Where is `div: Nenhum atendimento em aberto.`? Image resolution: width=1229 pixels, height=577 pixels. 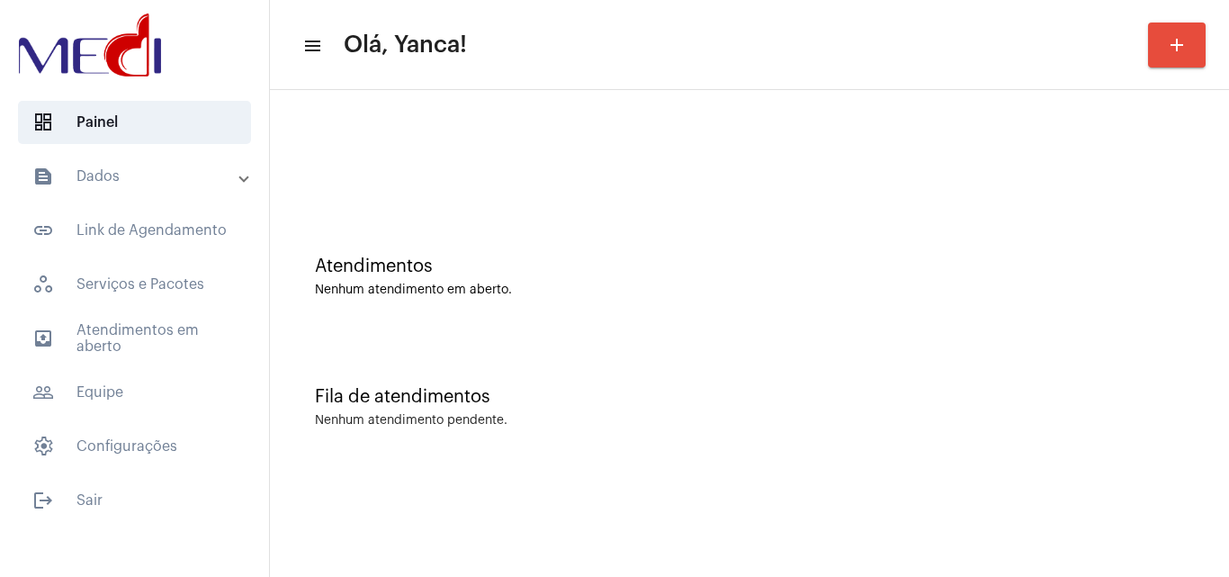
div: Nenhum atendimento em aberto. is located at coordinates (750, 290).